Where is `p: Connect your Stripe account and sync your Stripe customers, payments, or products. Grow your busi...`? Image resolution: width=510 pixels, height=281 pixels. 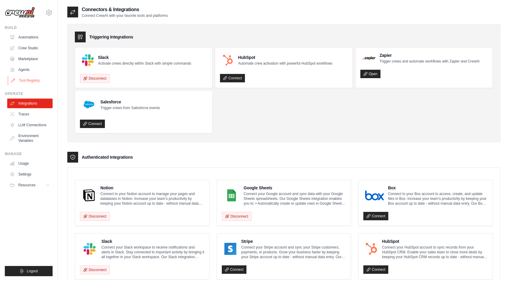
p: Connect your Stripe account and sync your Stripe customers, payments, or products. Grow your busi... is located at coordinates (294, 252).